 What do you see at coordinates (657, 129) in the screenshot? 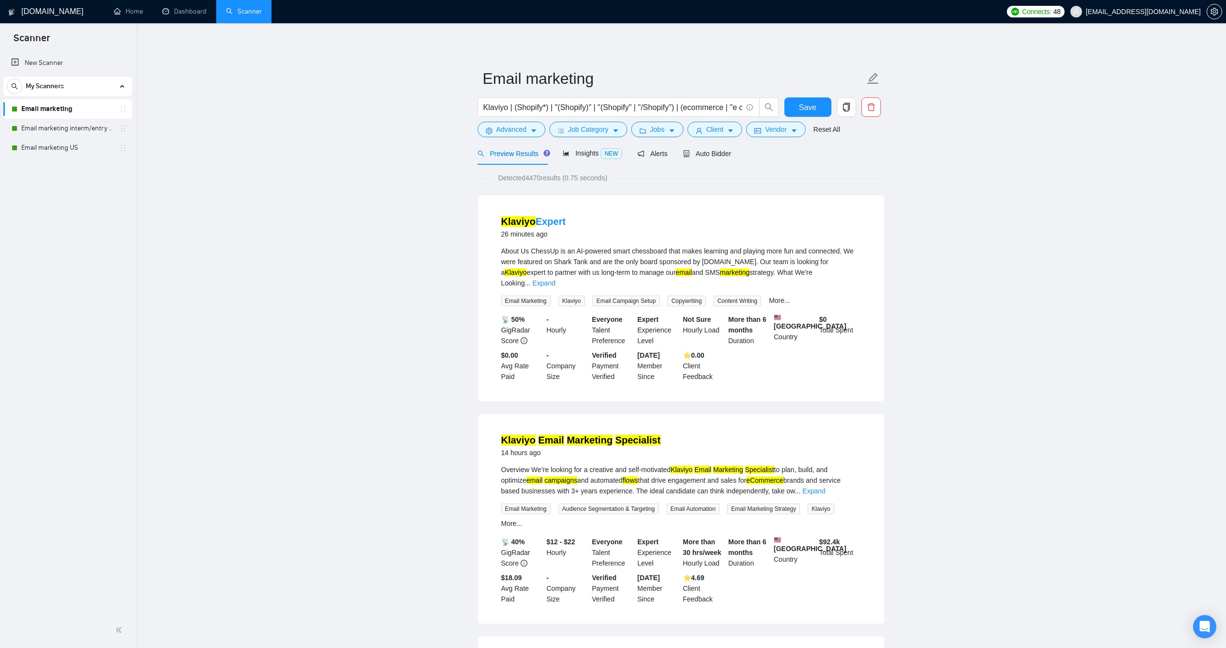
I see `span: Jobs` at bounding box center [657, 129].